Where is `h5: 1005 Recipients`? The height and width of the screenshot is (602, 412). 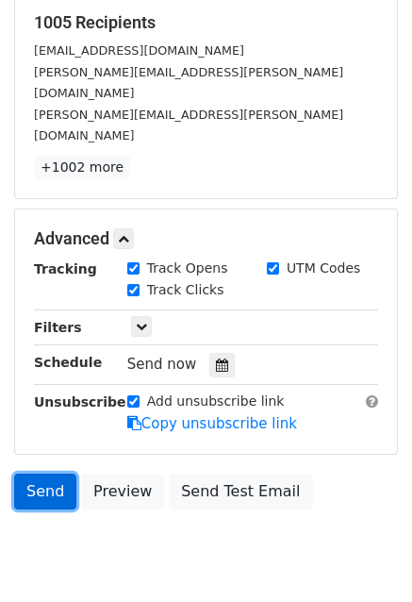
h5: 1005 Recipients is located at coordinates (206, 23).